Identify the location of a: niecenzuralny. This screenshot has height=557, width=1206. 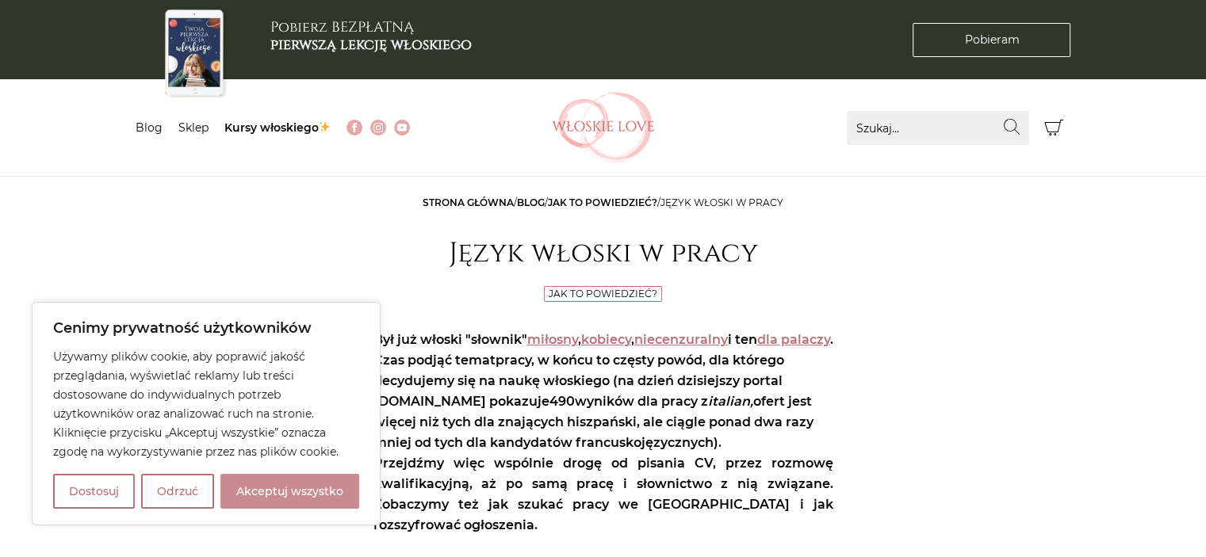
(681, 339).